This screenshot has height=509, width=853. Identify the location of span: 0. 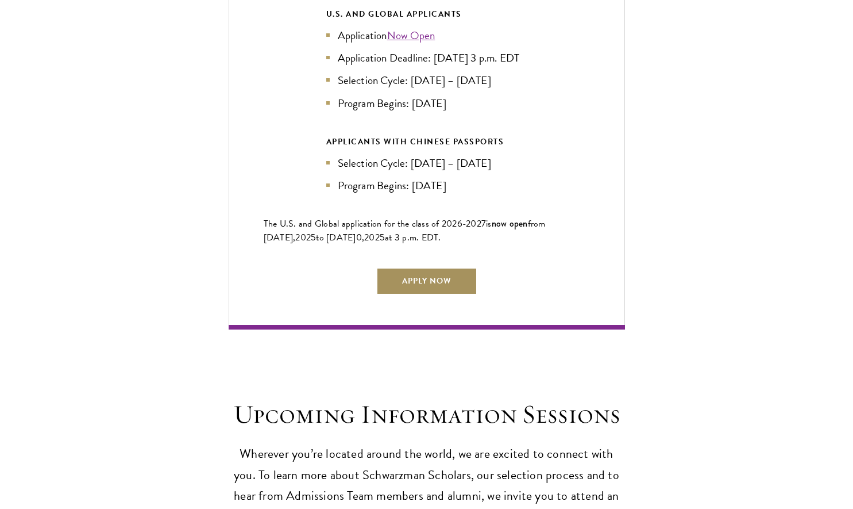
(359, 237).